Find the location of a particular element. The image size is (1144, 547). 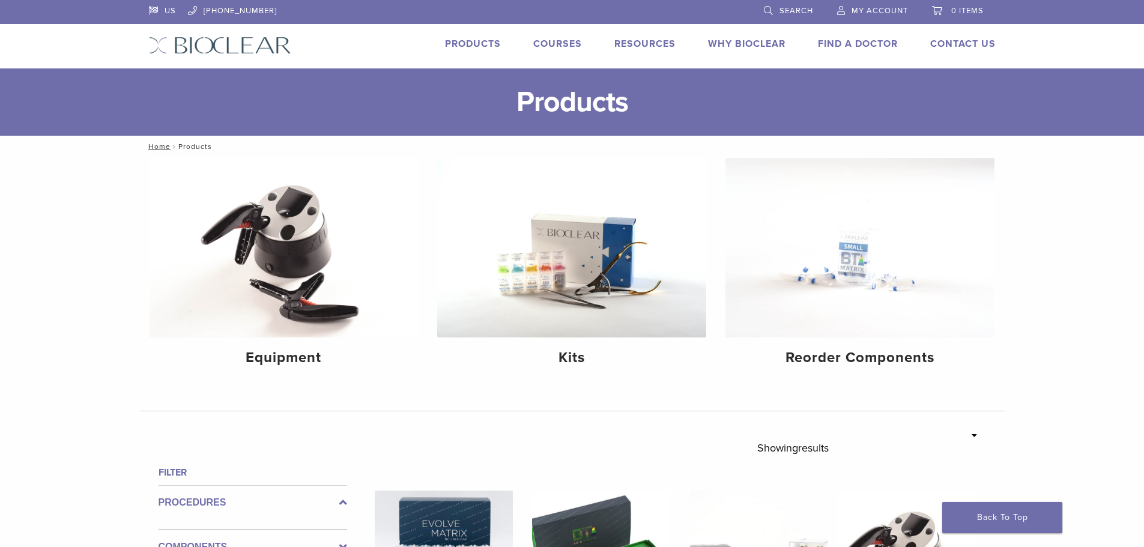

a: Reorder Components is located at coordinates (860, 267).